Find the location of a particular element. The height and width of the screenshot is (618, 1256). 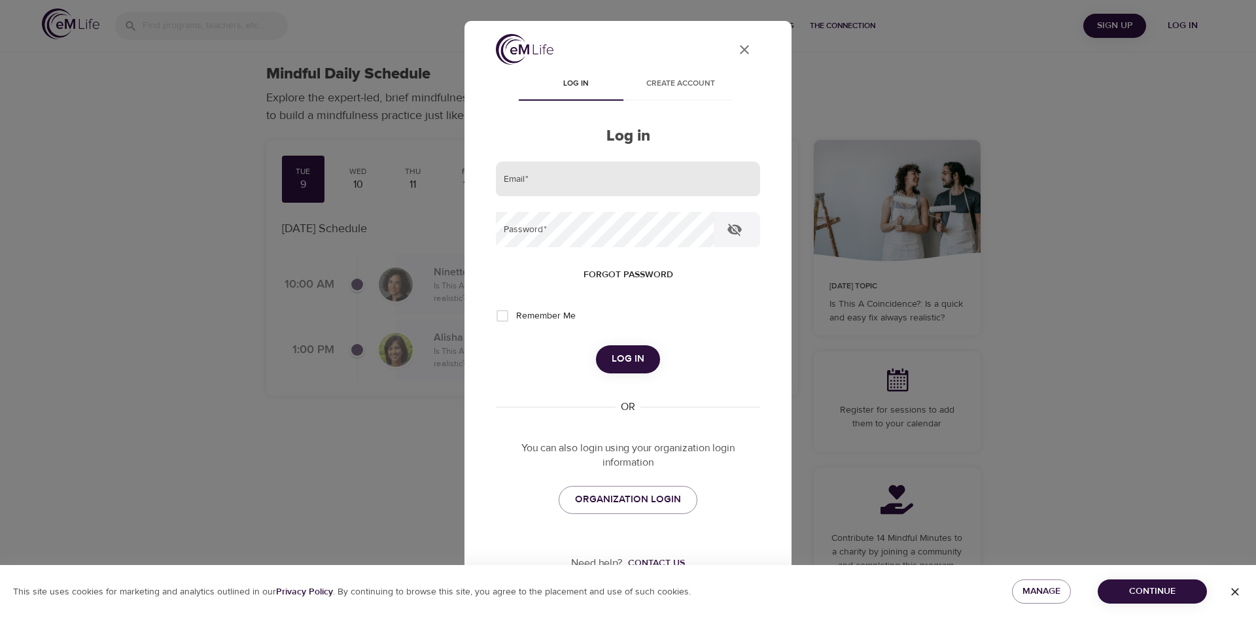

button: Forgot password is located at coordinates (628, 275).